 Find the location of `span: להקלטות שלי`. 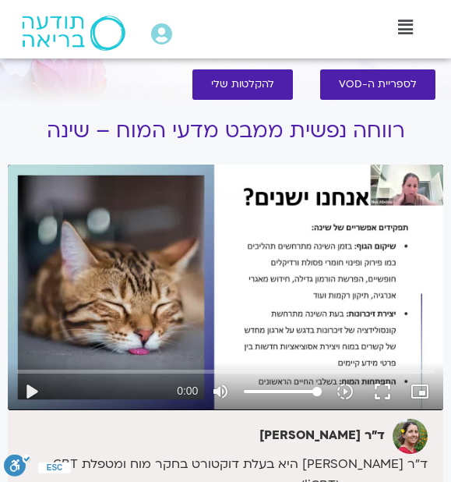

span: להקלטות שלי is located at coordinates (242, 84).